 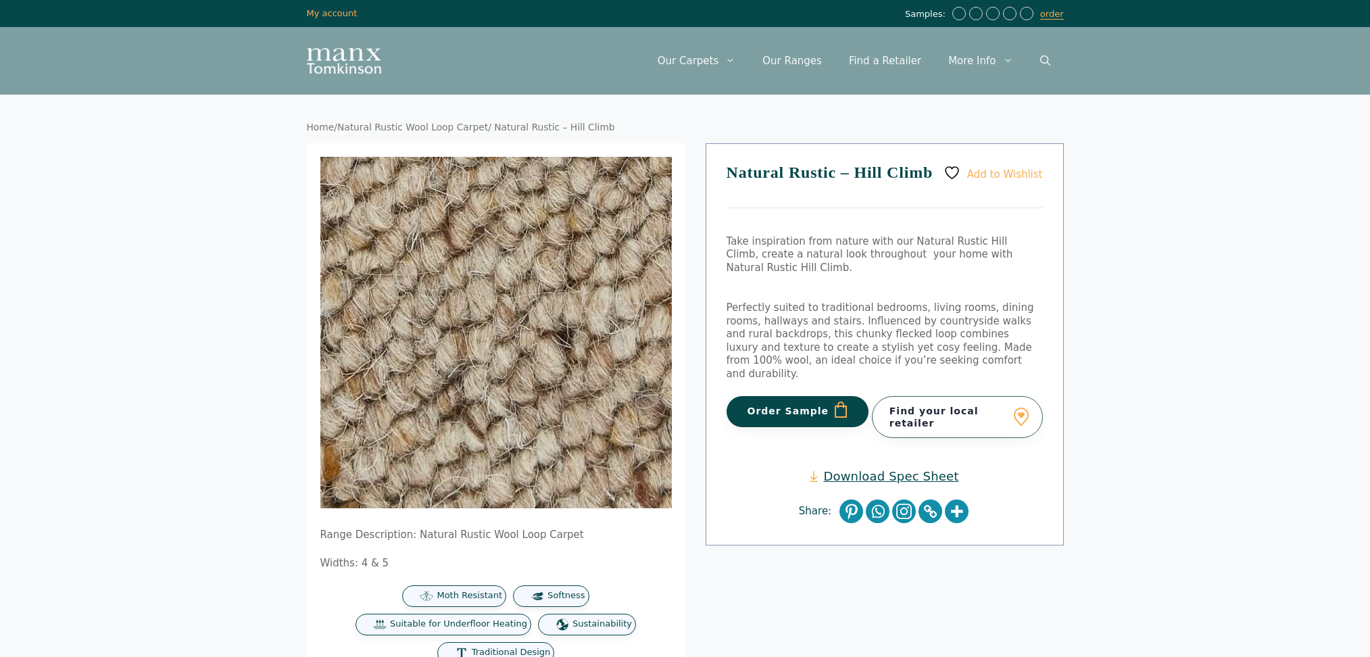 What do you see at coordinates (877, 511) in the screenshot?
I see `a: Whatsapp` at bounding box center [877, 511].